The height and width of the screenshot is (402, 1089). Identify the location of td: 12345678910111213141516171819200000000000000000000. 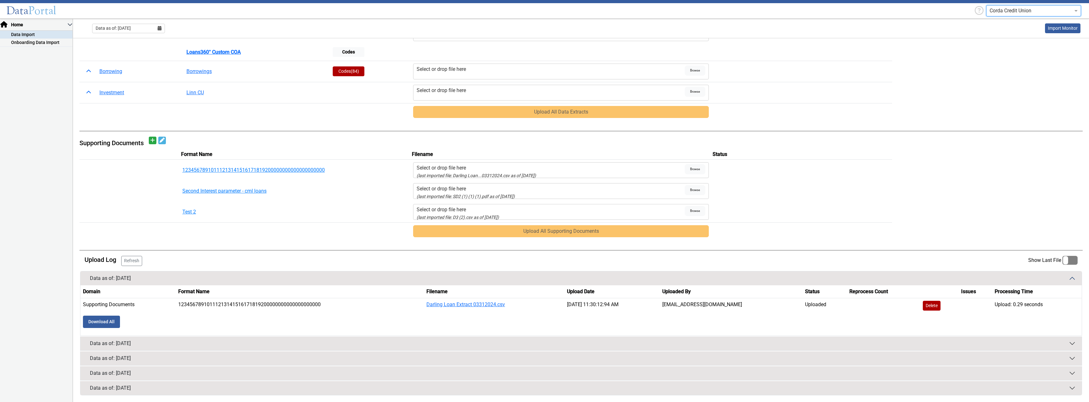
(300, 306).